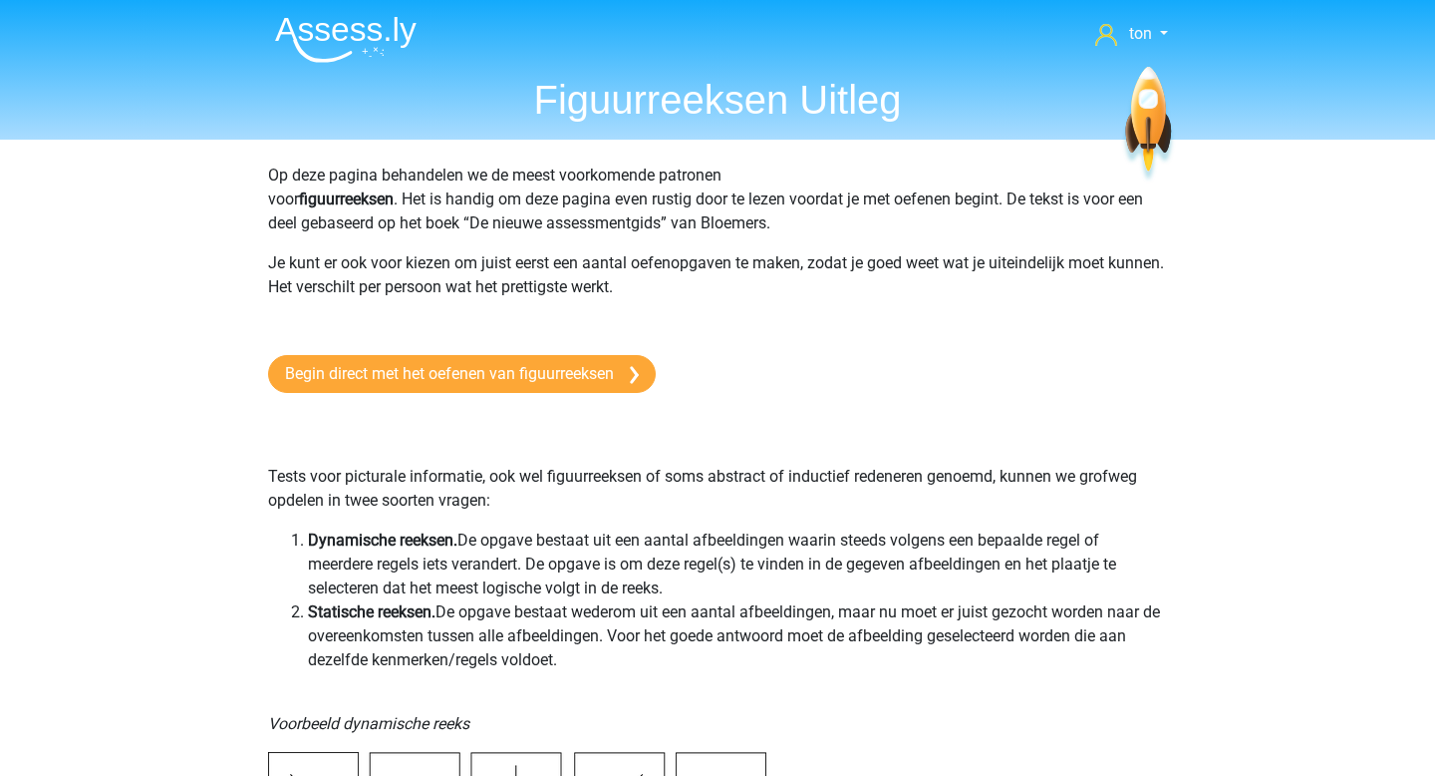 The image size is (1435, 776). I want to click on b: figuurreeksen, so click(346, 198).